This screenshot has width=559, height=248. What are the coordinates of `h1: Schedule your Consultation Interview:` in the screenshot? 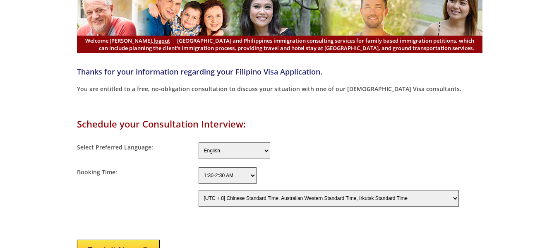 It's located at (280, 124).